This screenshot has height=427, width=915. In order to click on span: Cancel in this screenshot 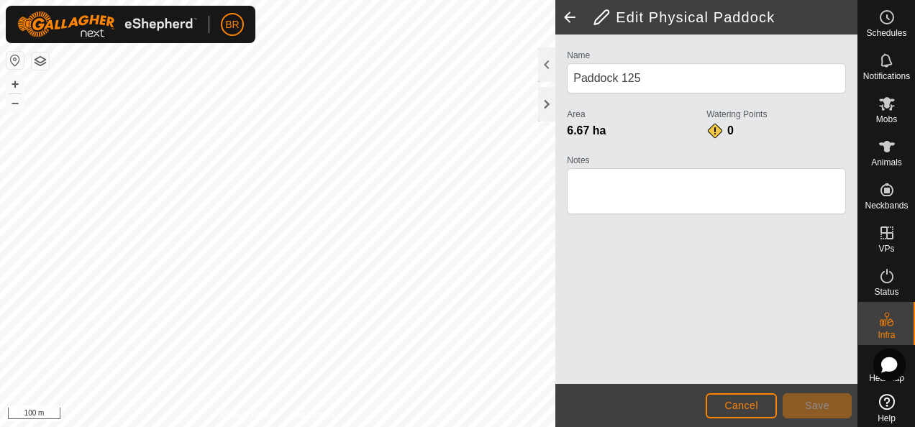, I will do `click(741, 406)`.